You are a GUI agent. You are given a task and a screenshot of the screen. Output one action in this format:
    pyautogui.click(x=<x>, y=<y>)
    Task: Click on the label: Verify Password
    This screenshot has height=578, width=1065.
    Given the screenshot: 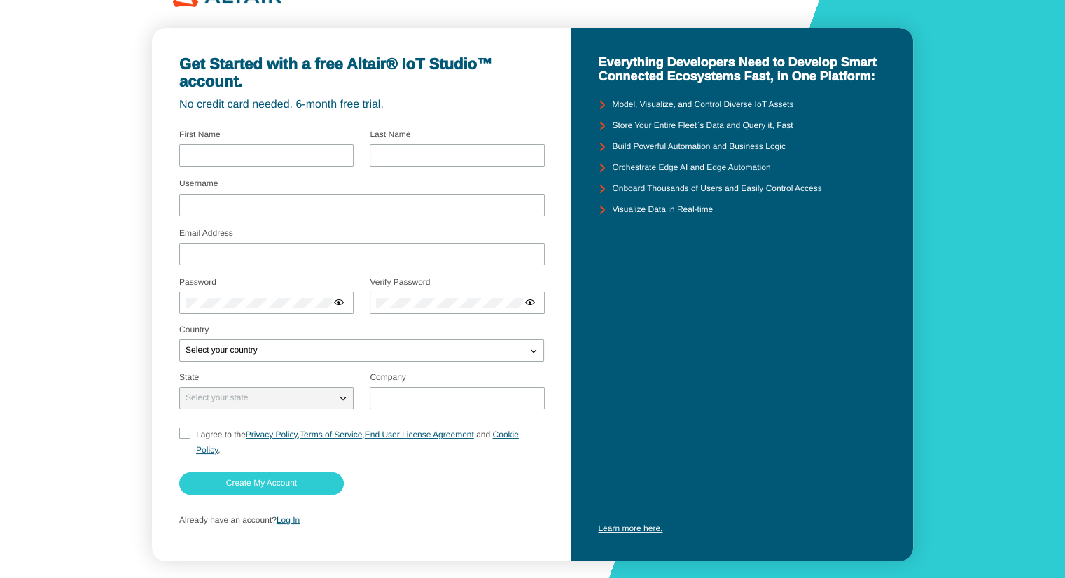 What is the action you would take?
    pyautogui.click(x=400, y=282)
    